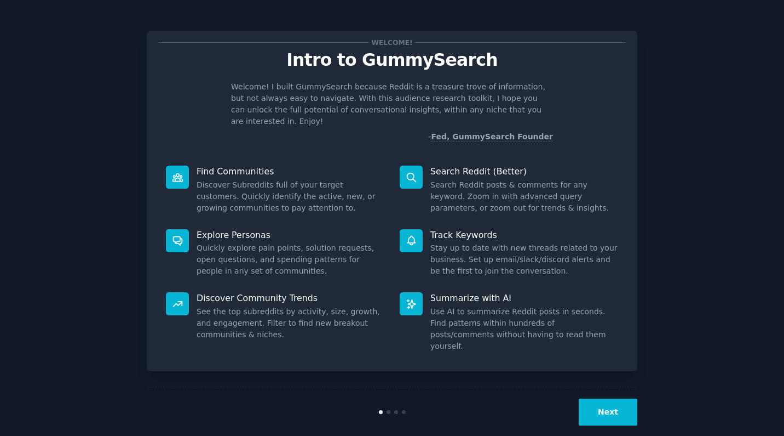 This screenshot has width=784, height=436. I want to click on p: Intro to GummySearch, so click(392, 60).